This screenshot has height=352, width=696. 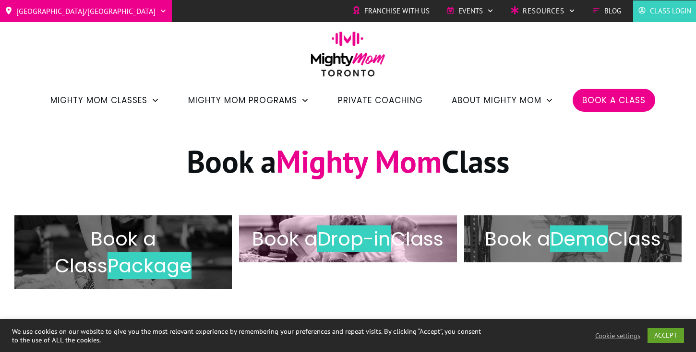 I want to click on a: Events, so click(x=470, y=11).